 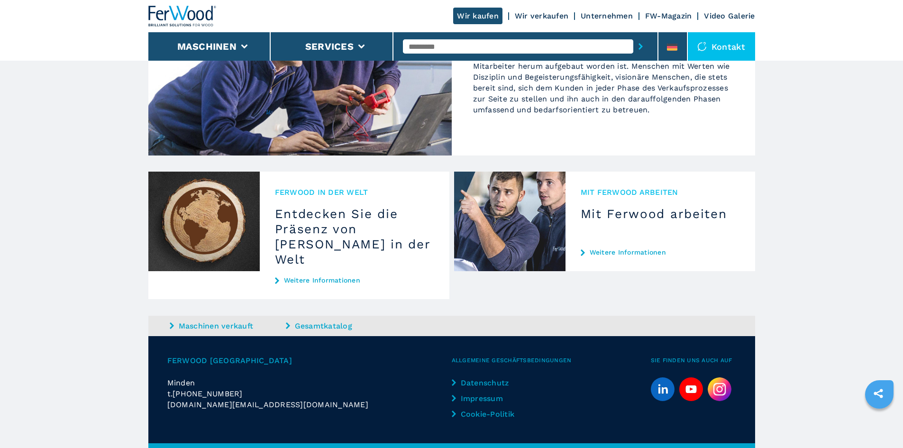 I want to click on a: Maschinen verkauft, so click(x=227, y=326).